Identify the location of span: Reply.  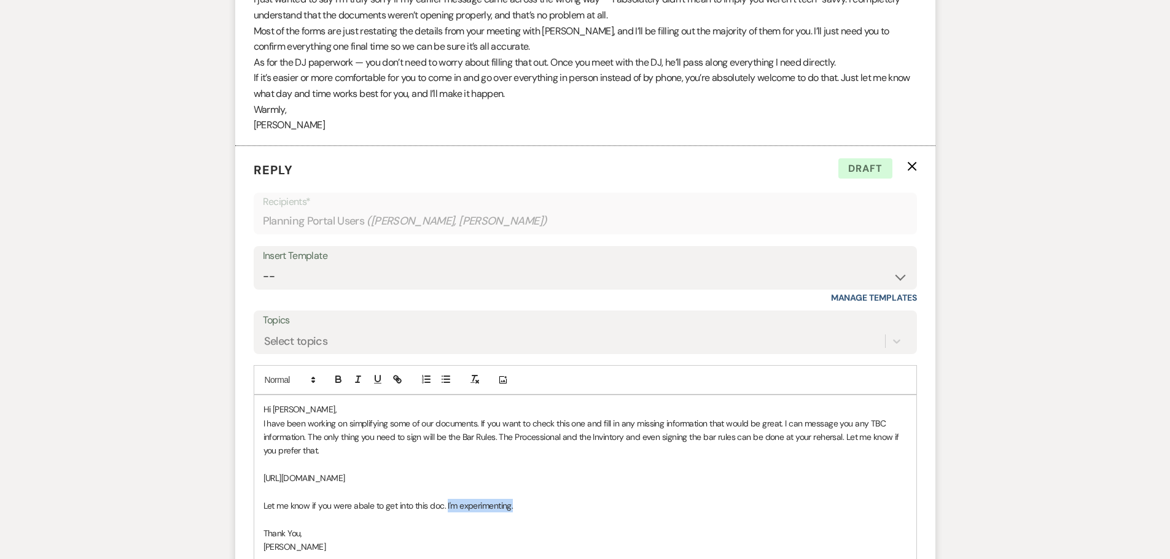
(273, 170).